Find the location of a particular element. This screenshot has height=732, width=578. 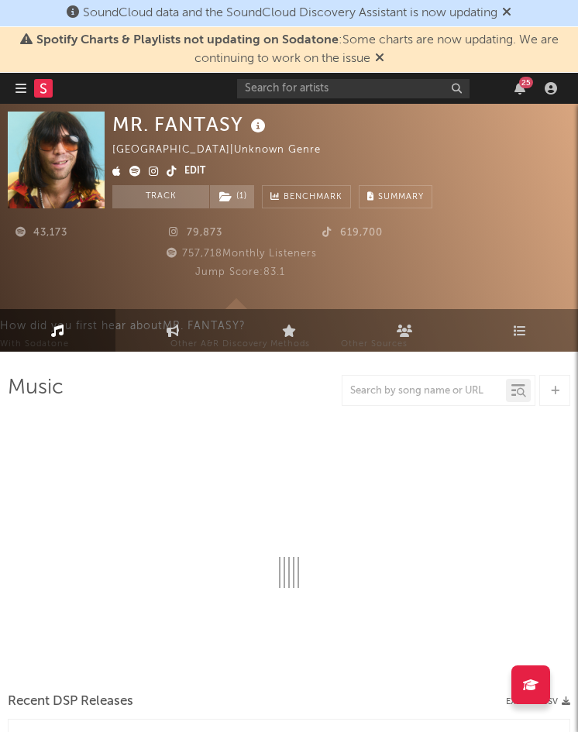

span: Recent DSP Releases is located at coordinates (70, 702).